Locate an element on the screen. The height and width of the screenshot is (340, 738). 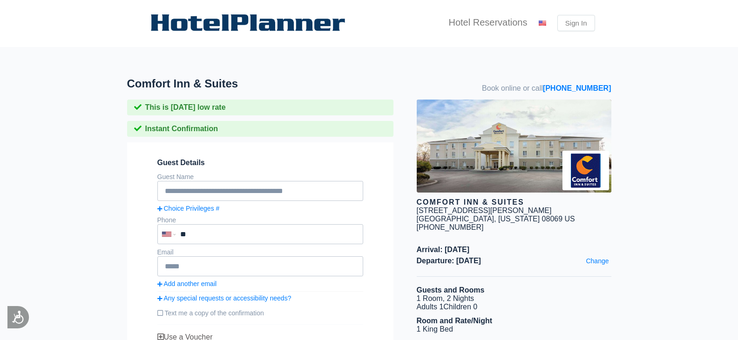
span: US is located at coordinates (570, 219).